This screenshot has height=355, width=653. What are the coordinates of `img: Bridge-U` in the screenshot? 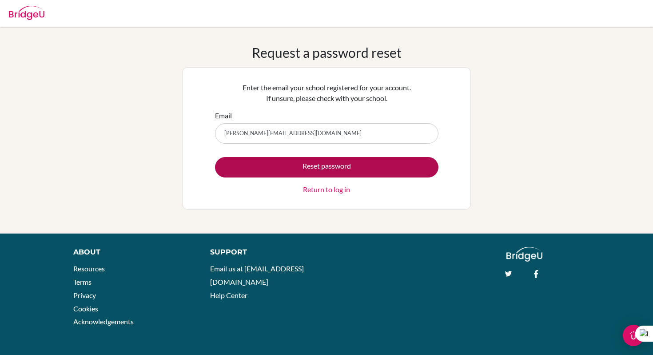 It's located at (27, 13).